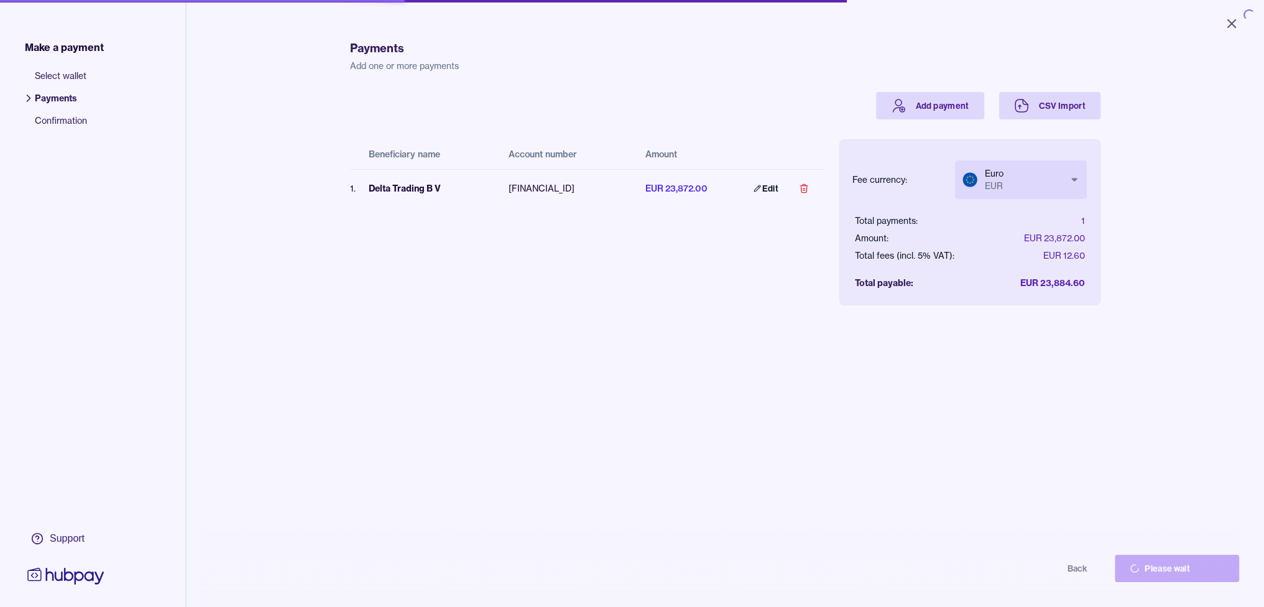 The width and height of the screenshot is (1264, 607). Describe the element at coordinates (1050, 106) in the screenshot. I see `a: CSV Import` at that location.